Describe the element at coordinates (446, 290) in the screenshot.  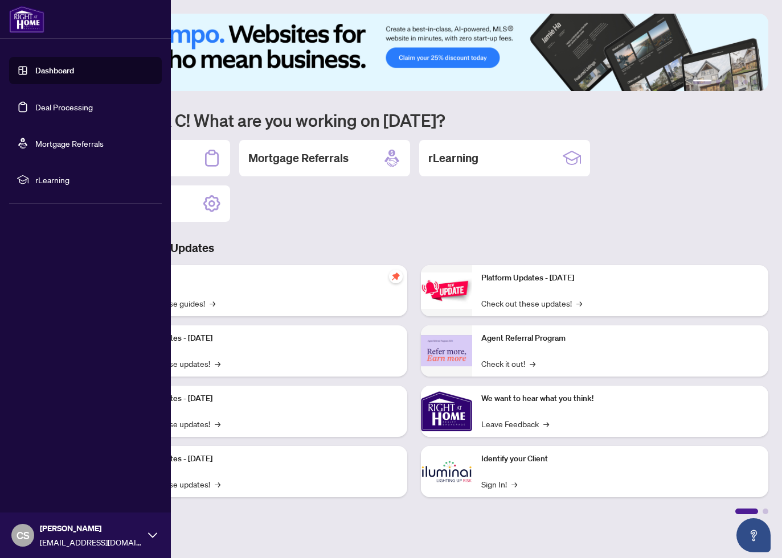
I see `img: Platform Updates - June 23, 2025` at that location.